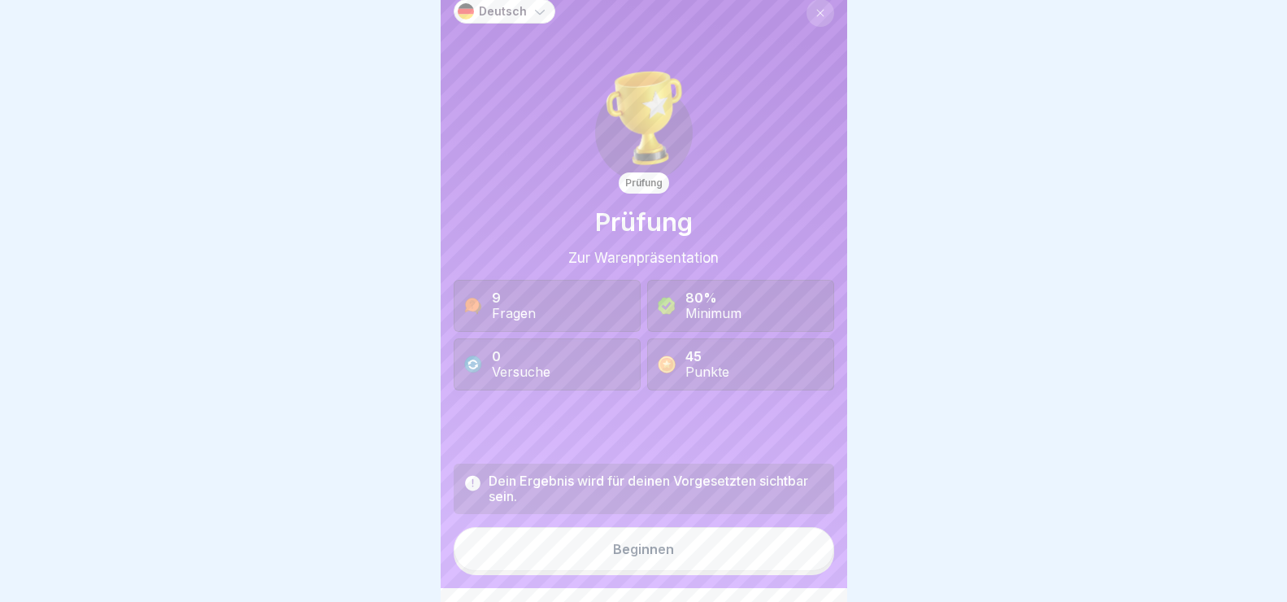 The width and height of the screenshot is (1287, 602). Describe the element at coordinates (656, 489) in the screenshot. I see `div: Dein Ergebnis wird für deinen Vorgesetzten sichtbar sein.` at that location.